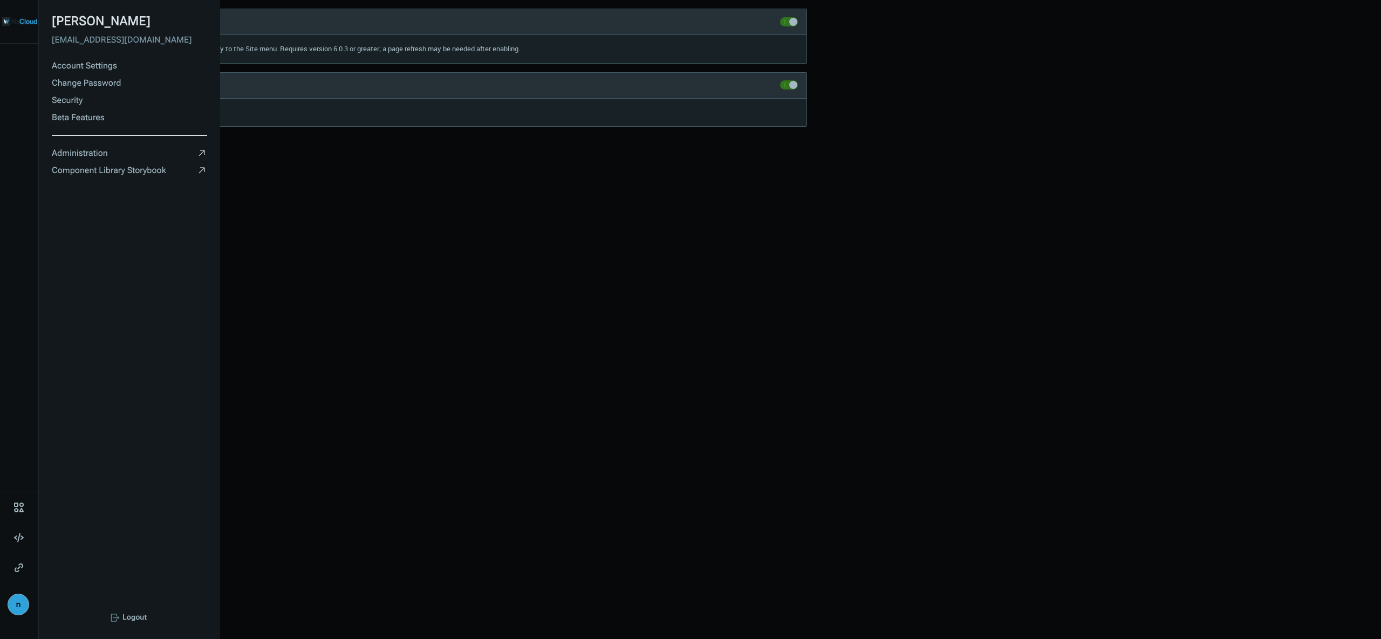 The height and width of the screenshot is (639, 1381). What do you see at coordinates (129, 83) in the screenshot?
I see `a: Change Password` at bounding box center [129, 83].